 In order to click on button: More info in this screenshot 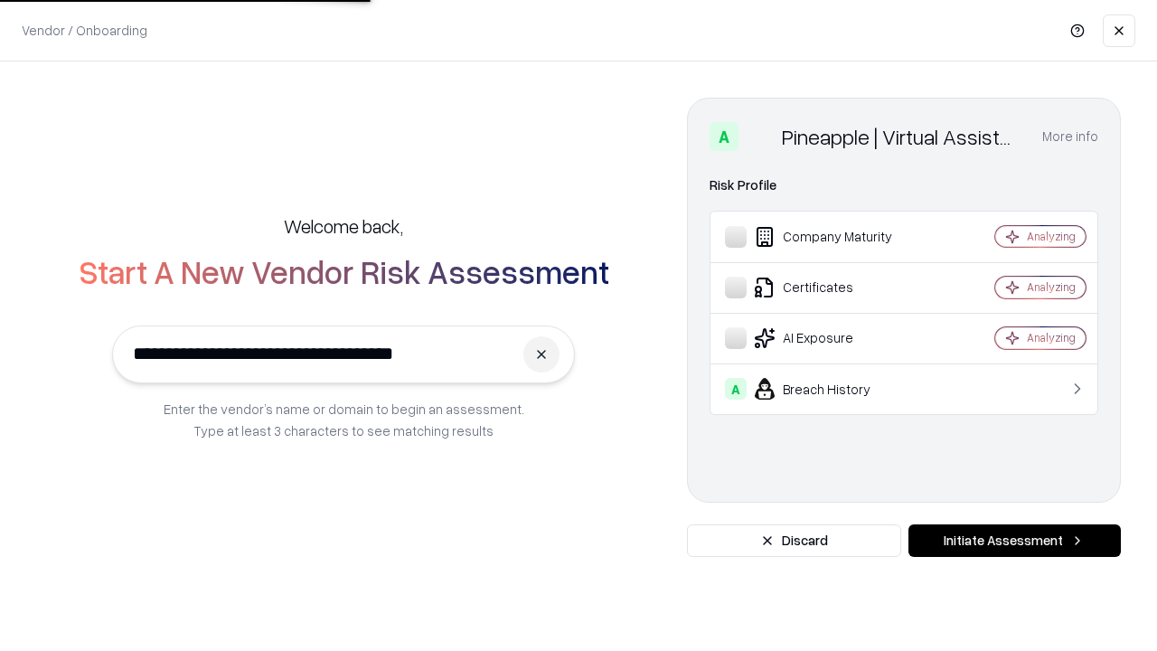, I will do `click(1070, 137)`.